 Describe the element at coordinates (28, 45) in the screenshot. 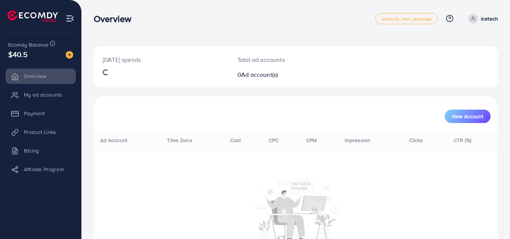

I see `span: Ecomdy Balance` at that location.